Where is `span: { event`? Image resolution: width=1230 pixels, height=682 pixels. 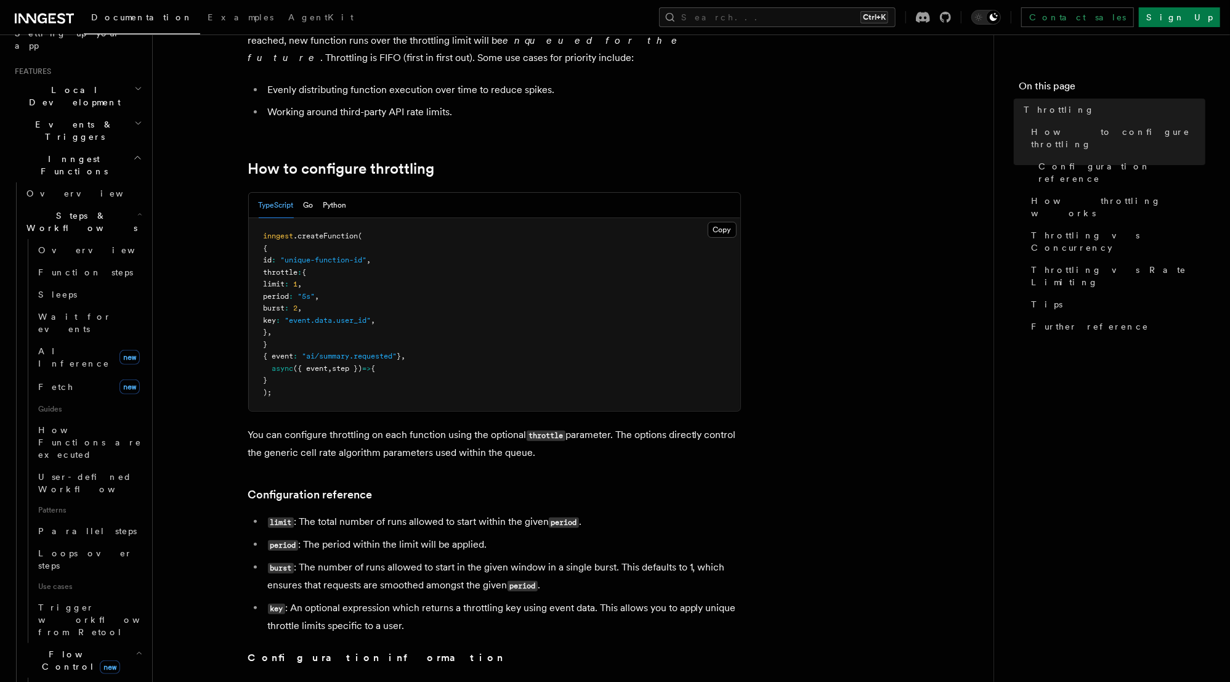 span: { event is located at coordinates (278, 356).